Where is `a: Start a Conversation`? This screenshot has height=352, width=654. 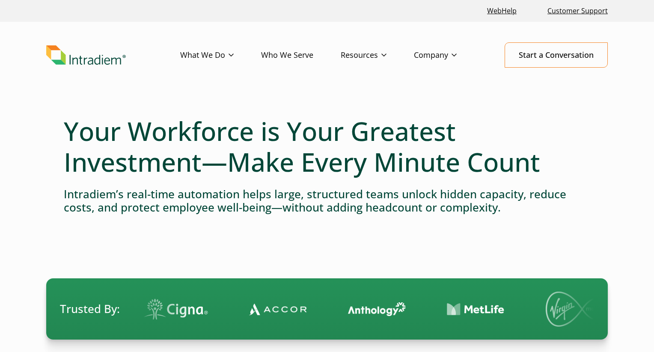 a: Start a Conversation is located at coordinates (556, 55).